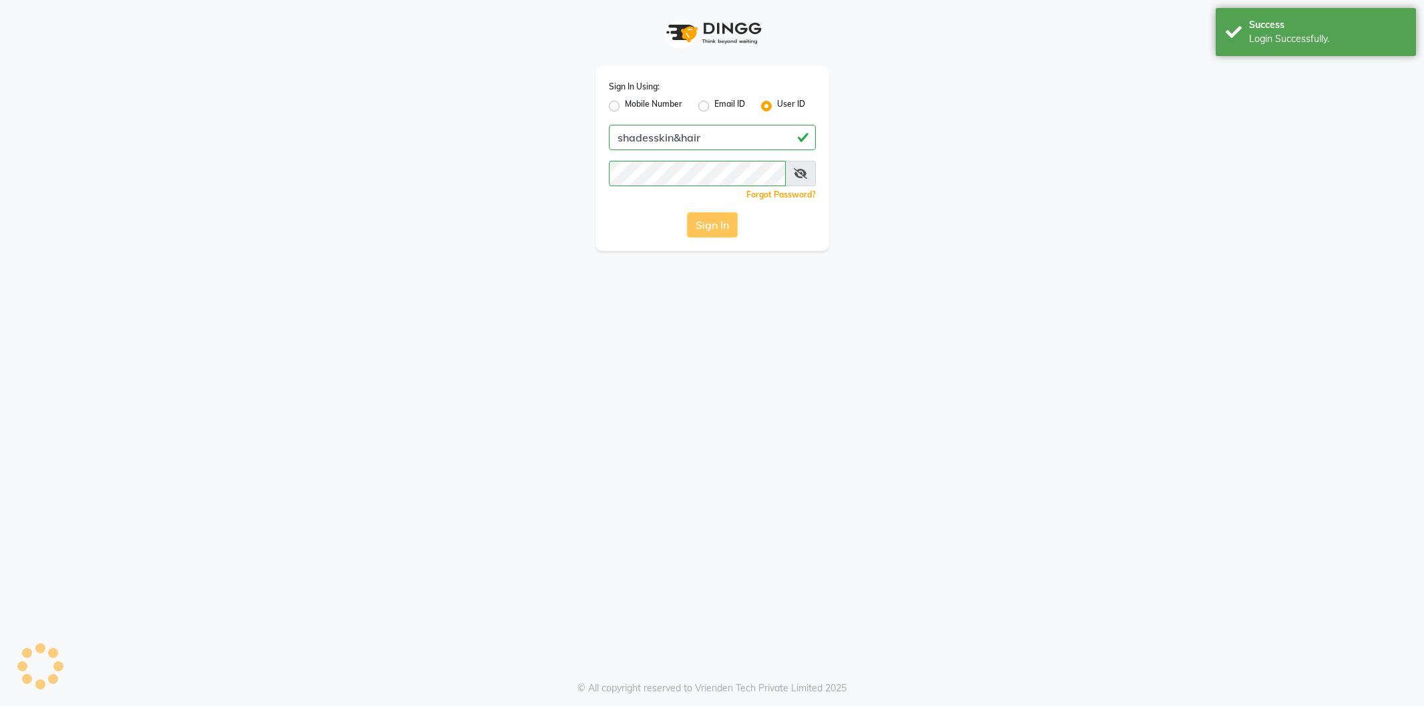  Describe the element at coordinates (1327, 39) in the screenshot. I see `div: Login Successfully.` at that location.